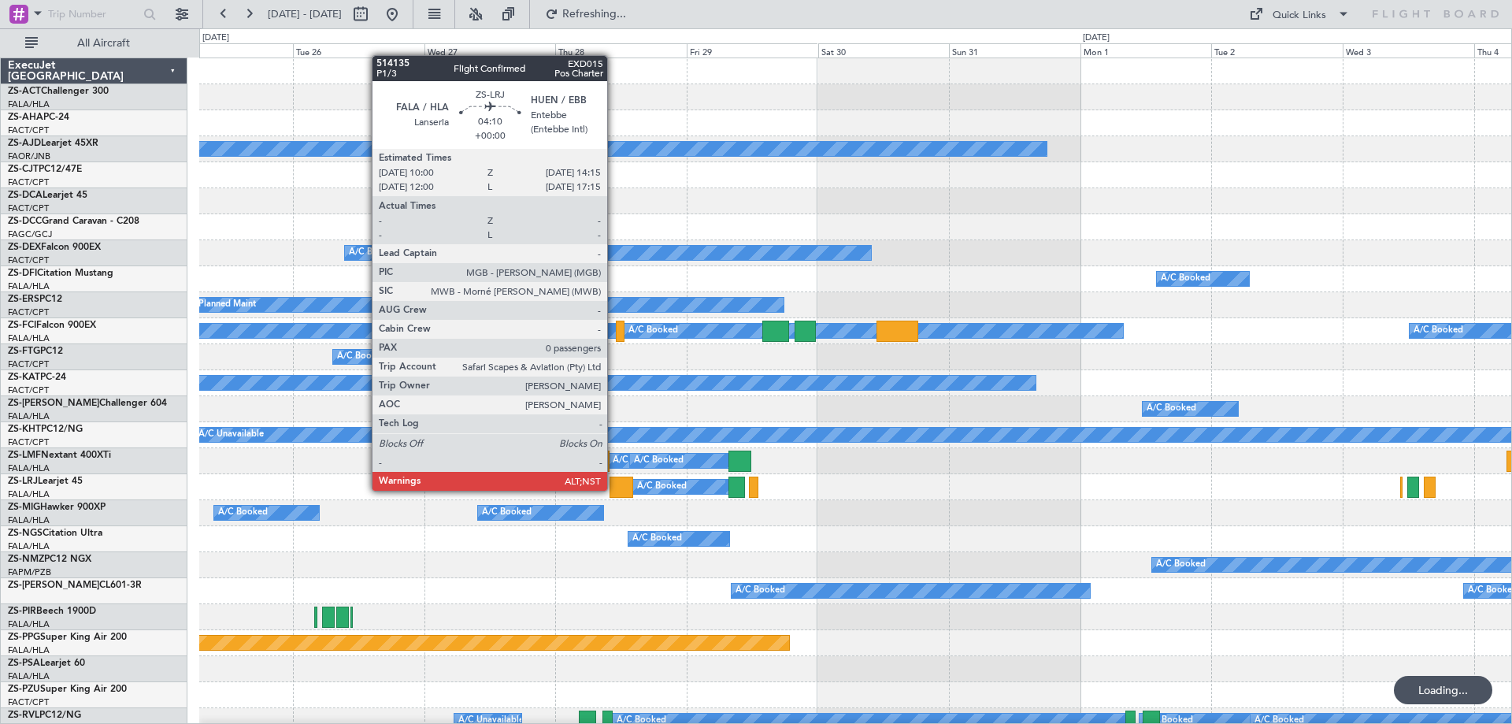 Image resolution: width=1512 pixels, height=724 pixels. What do you see at coordinates (47, 195) in the screenshot?
I see `a: ZS-DCALearjet 45` at bounding box center [47, 195].